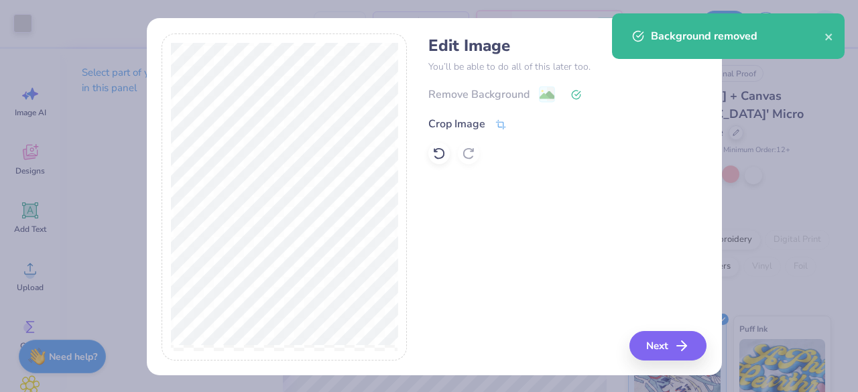 The image size is (858, 392). Describe the element at coordinates (829, 36) in the screenshot. I see `button: close` at that location.